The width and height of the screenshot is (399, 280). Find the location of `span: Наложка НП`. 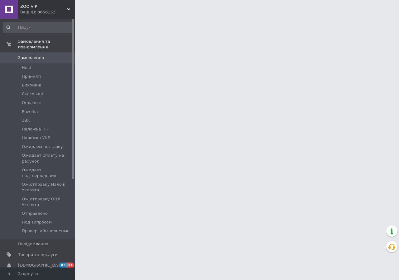

span: Наложка НП is located at coordinates (35, 129).